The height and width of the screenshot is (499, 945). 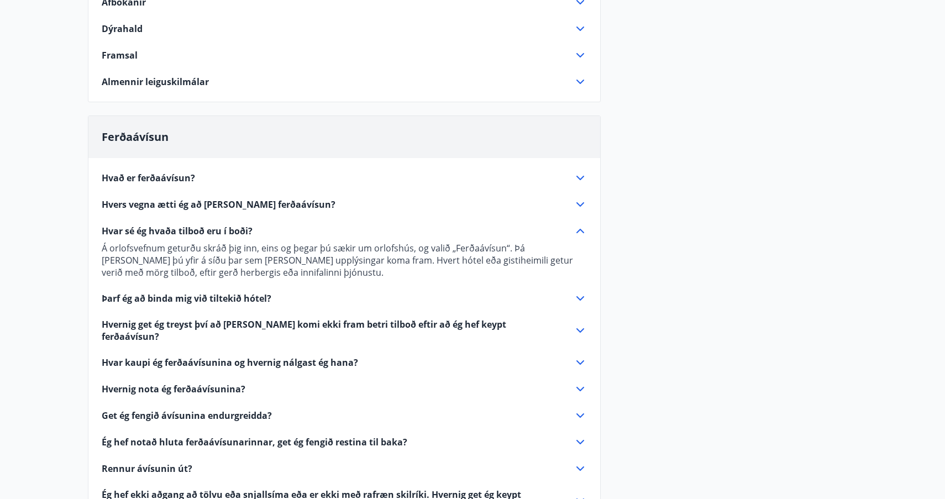 I want to click on div: Ég hef notað hluta ferðaávísunarinnar, get ég fengið restina til baka?, so click(x=344, y=442).